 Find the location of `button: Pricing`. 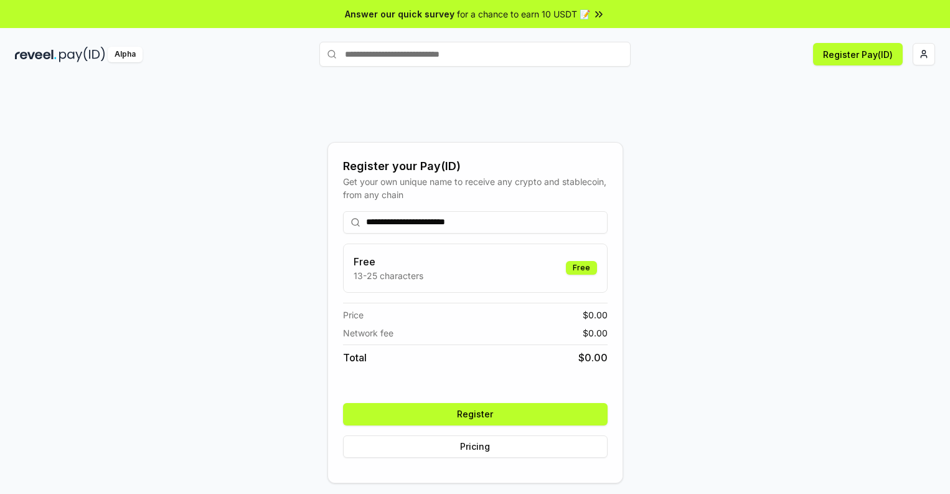

button: Pricing is located at coordinates (475, 446).